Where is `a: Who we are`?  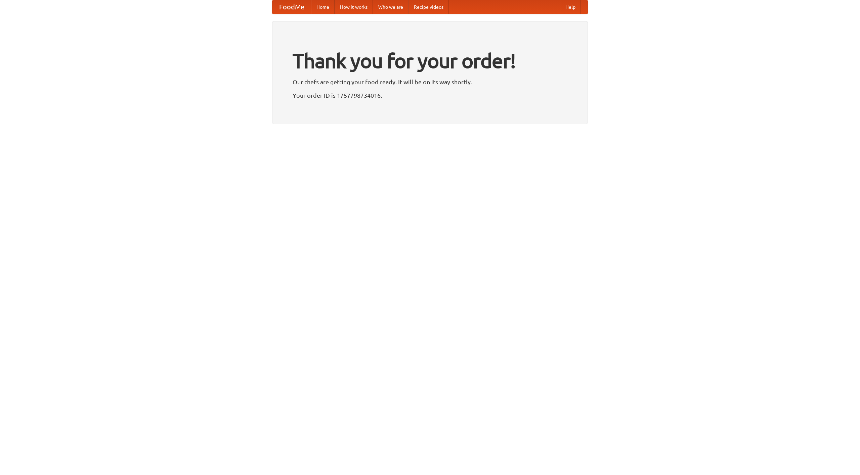 a: Who we are is located at coordinates (391, 7).